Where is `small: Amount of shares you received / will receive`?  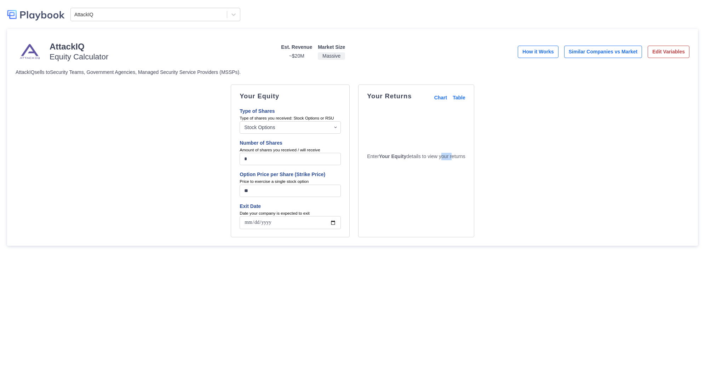 small: Amount of shares you received / will receive is located at coordinates (290, 150).